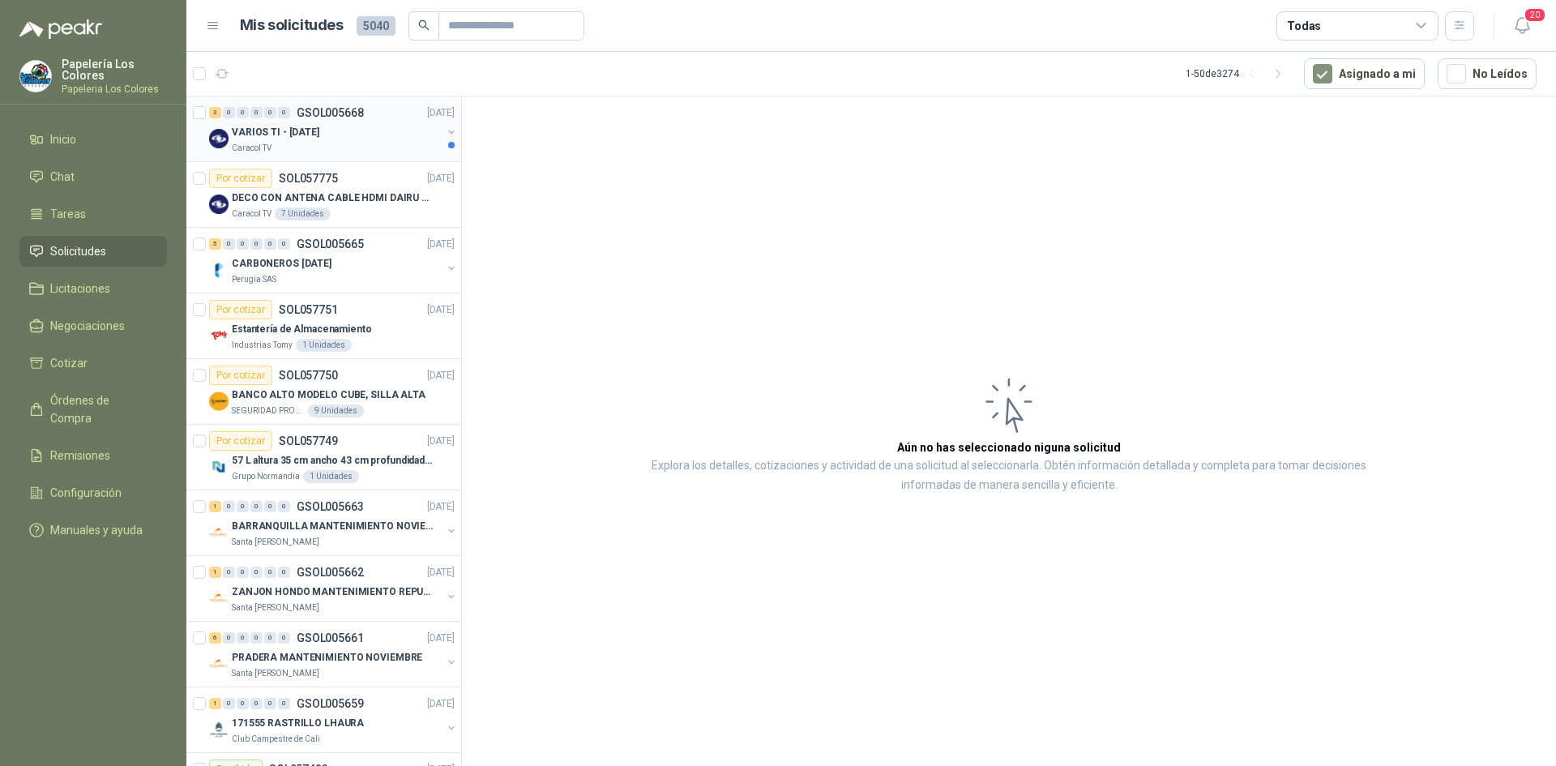  Describe the element at coordinates (68, 214) in the screenshot. I see `span: Tareas` at that location.